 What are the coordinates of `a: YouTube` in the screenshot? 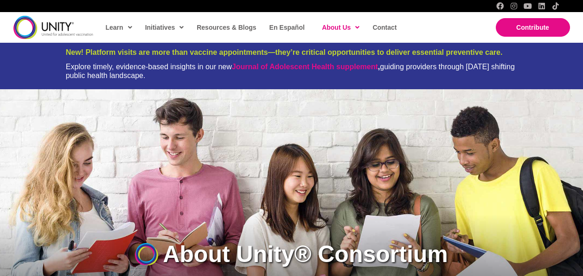 It's located at (528, 6).